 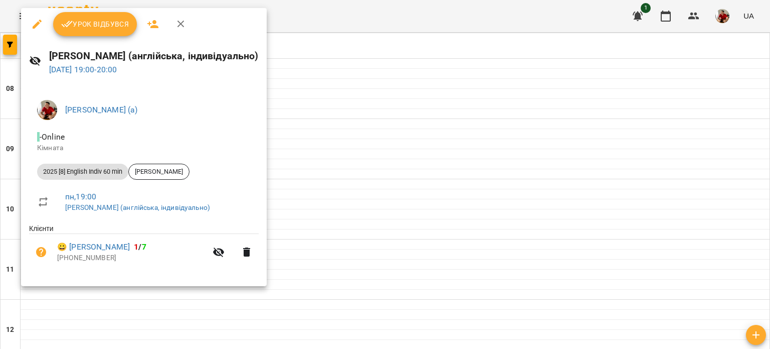 I want to click on a: пн , 19:00, so click(x=81, y=196).